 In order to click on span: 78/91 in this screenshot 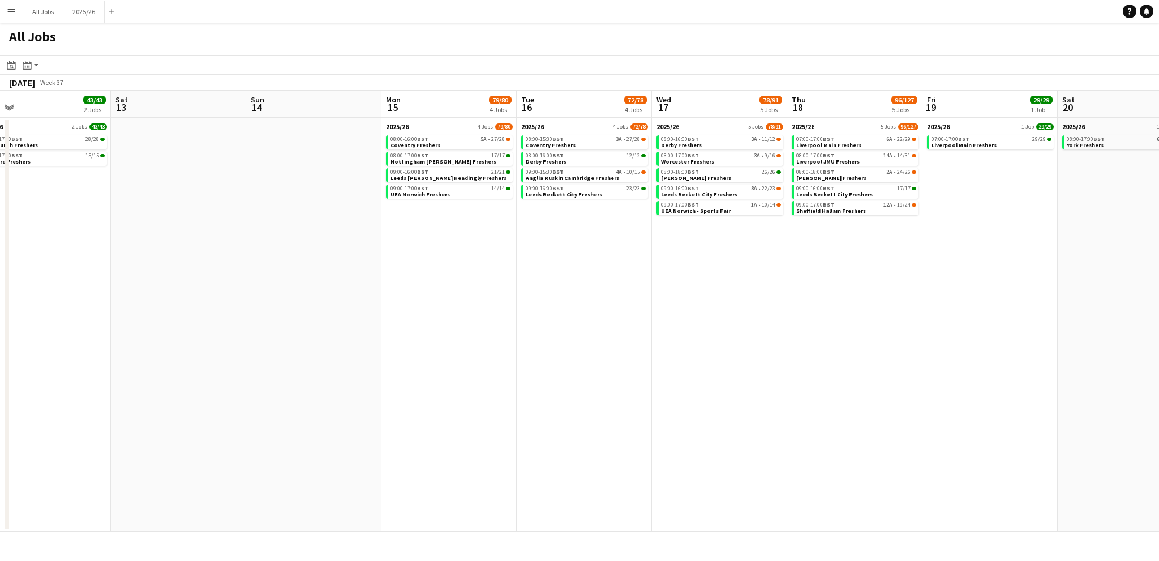, I will do `click(774, 127)`.